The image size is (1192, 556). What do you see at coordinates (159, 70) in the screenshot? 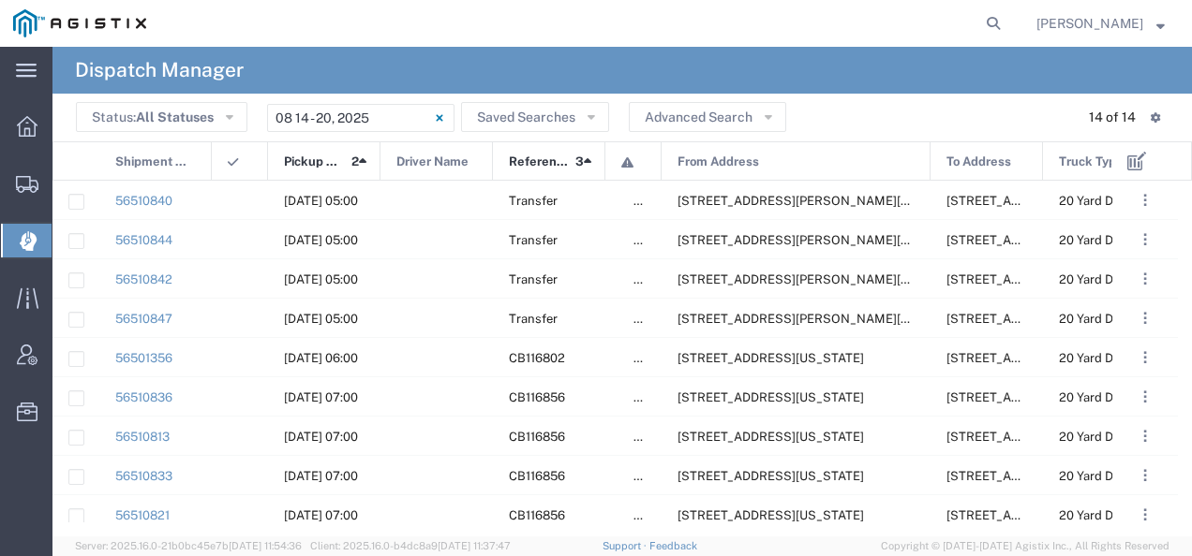
I see `h4: Dispatch Manager` at bounding box center [159, 70].